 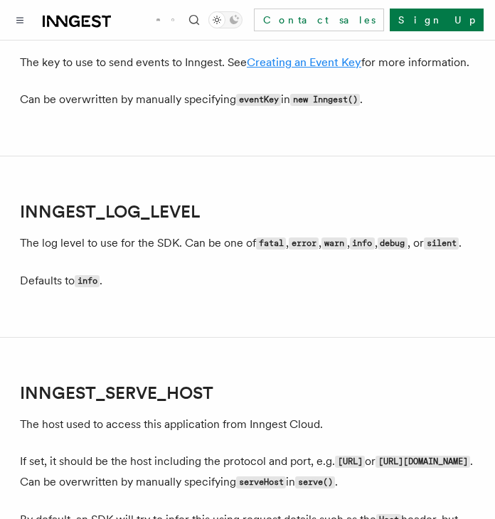 What do you see at coordinates (441, 243) in the screenshot?
I see `code: silent` at bounding box center [441, 243].